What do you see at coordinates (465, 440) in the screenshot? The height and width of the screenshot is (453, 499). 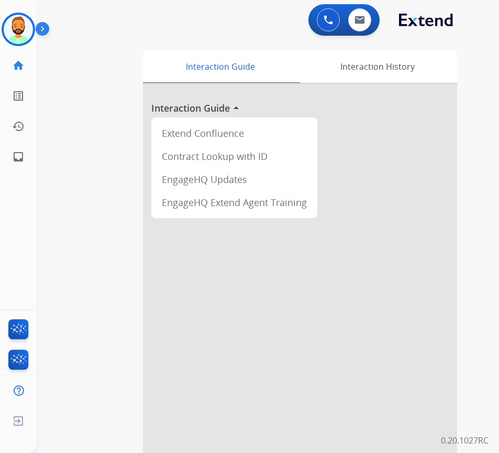 I see `p: 0.20.1027RC` at bounding box center [465, 440].